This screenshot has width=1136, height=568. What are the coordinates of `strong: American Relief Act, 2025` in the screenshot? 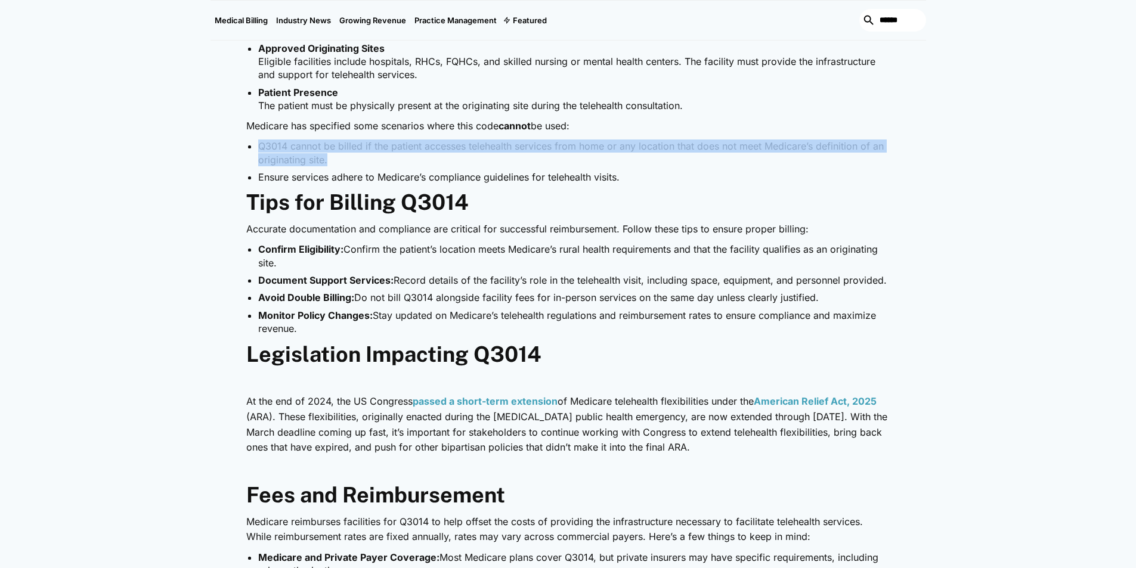 It's located at (815, 401).